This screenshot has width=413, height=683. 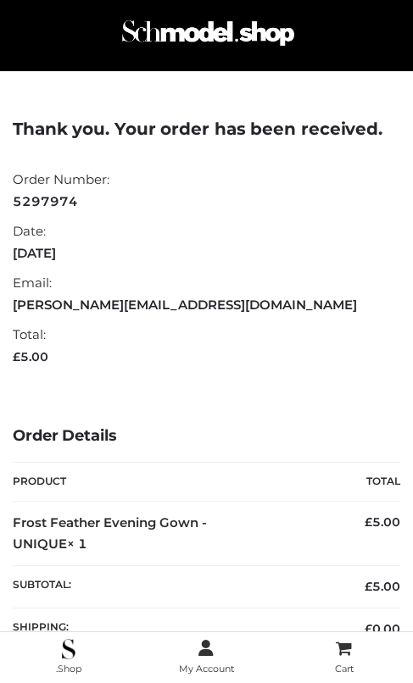 I want to click on strong: Frost Feather Evening Gown - UNIQUE, so click(x=109, y=533).